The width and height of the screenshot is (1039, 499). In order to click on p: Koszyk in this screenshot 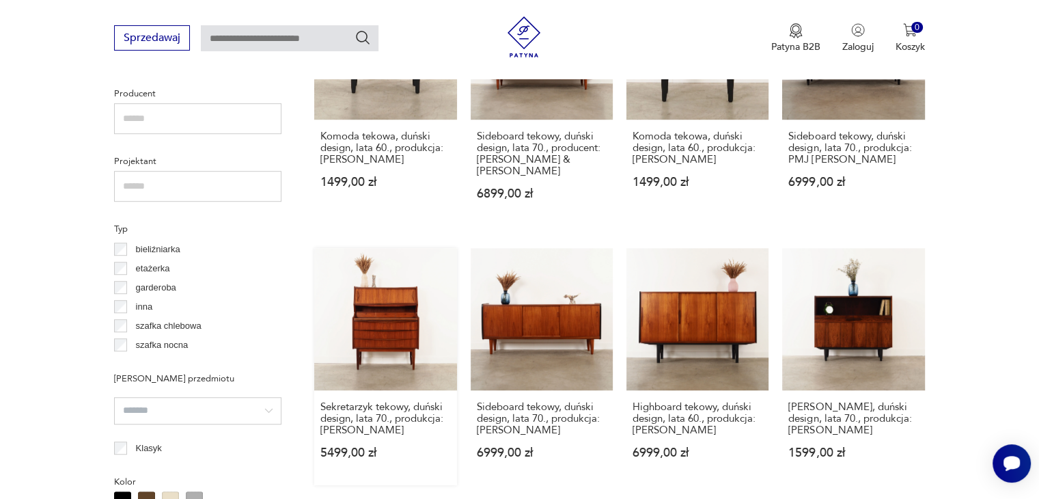, I will do `click(910, 46)`.